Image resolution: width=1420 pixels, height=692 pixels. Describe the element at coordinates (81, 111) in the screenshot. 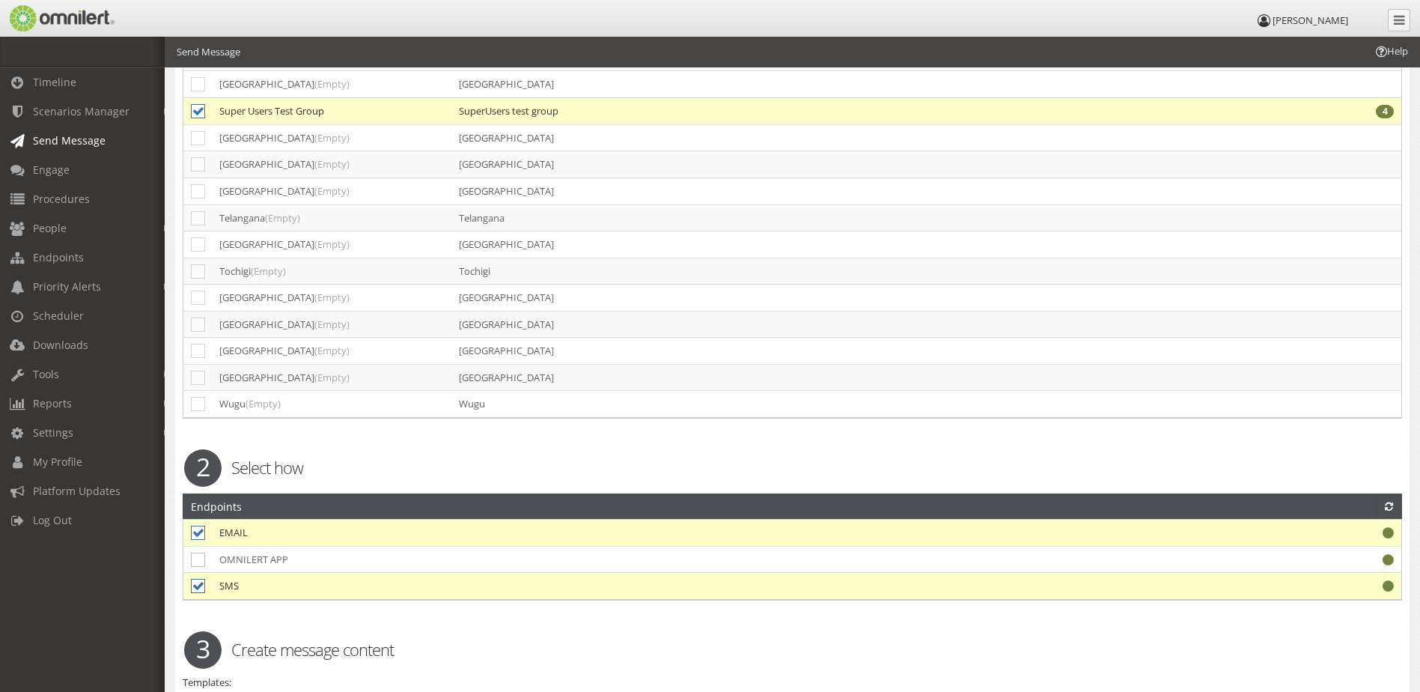

I see `span: Scenarios Manager` at that location.